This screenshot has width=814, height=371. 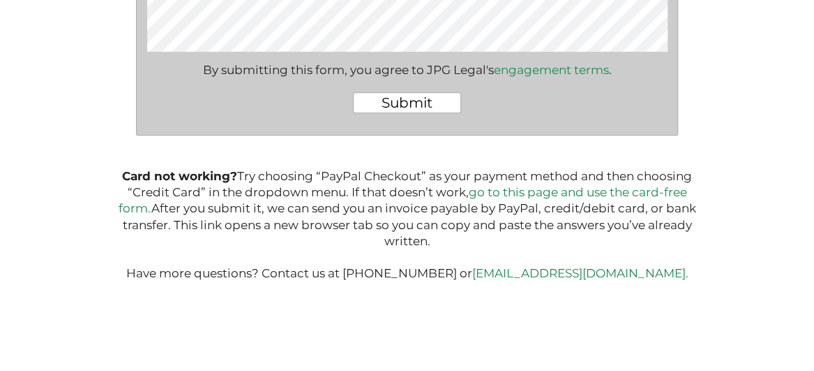 I want to click on b: Card not working?, so click(x=179, y=176).